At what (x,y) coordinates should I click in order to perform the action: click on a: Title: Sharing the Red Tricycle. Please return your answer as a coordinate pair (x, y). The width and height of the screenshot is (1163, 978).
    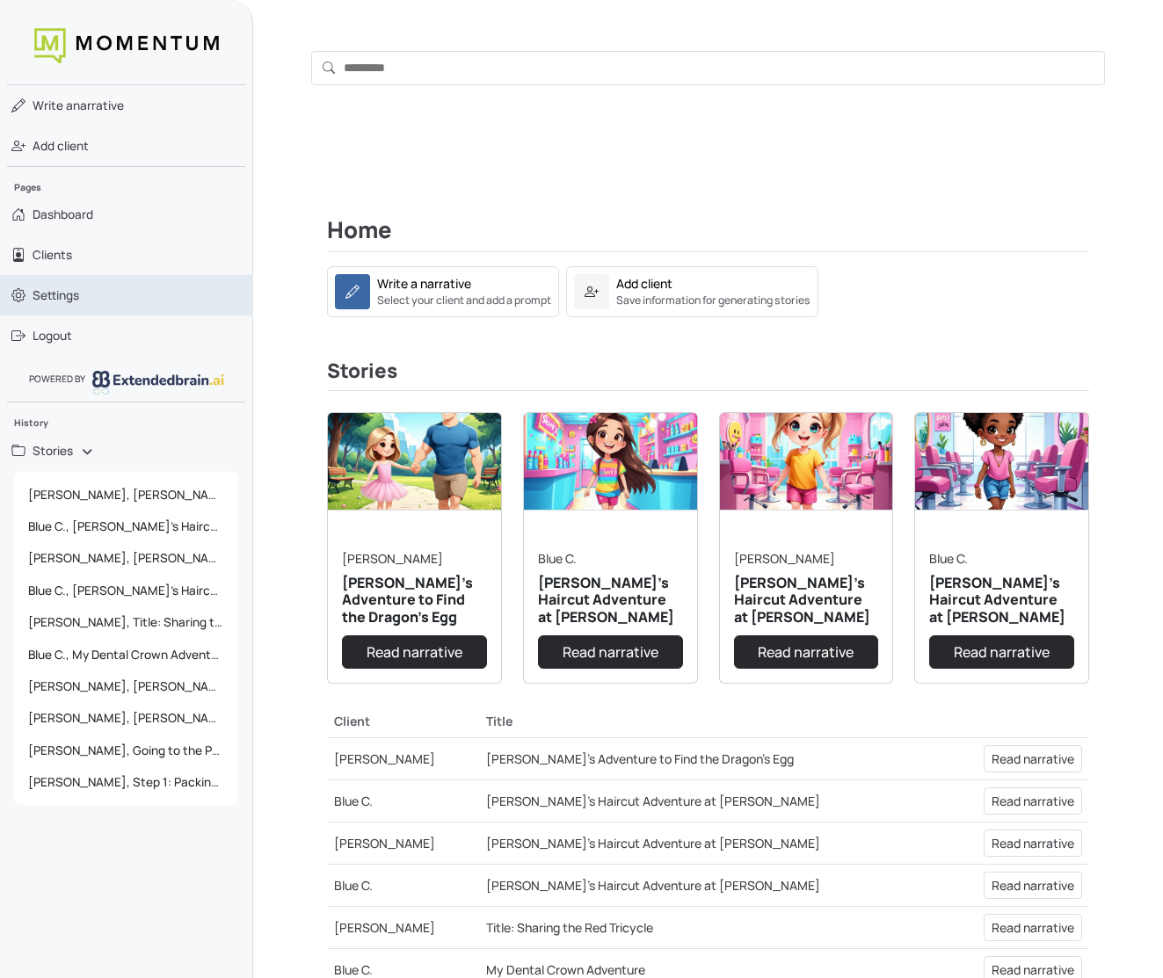
    Looking at the image, I should click on (570, 927).